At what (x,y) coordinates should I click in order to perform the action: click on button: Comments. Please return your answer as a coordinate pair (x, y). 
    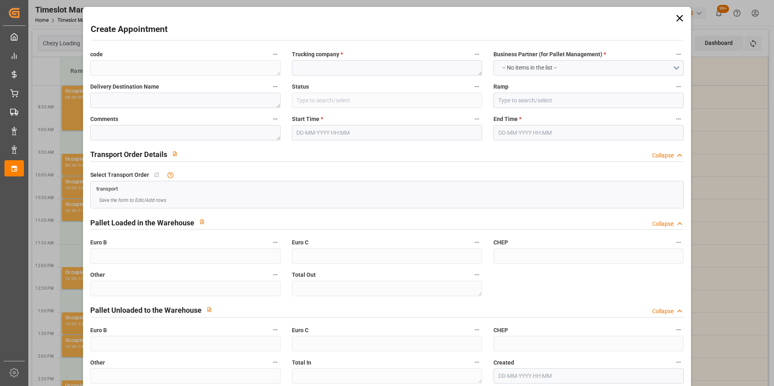
    Looking at the image, I should click on (275, 119).